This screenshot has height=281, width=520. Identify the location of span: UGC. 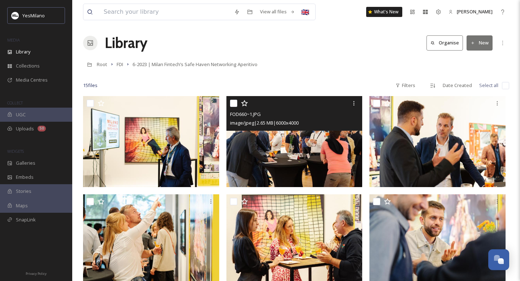
(21, 115).